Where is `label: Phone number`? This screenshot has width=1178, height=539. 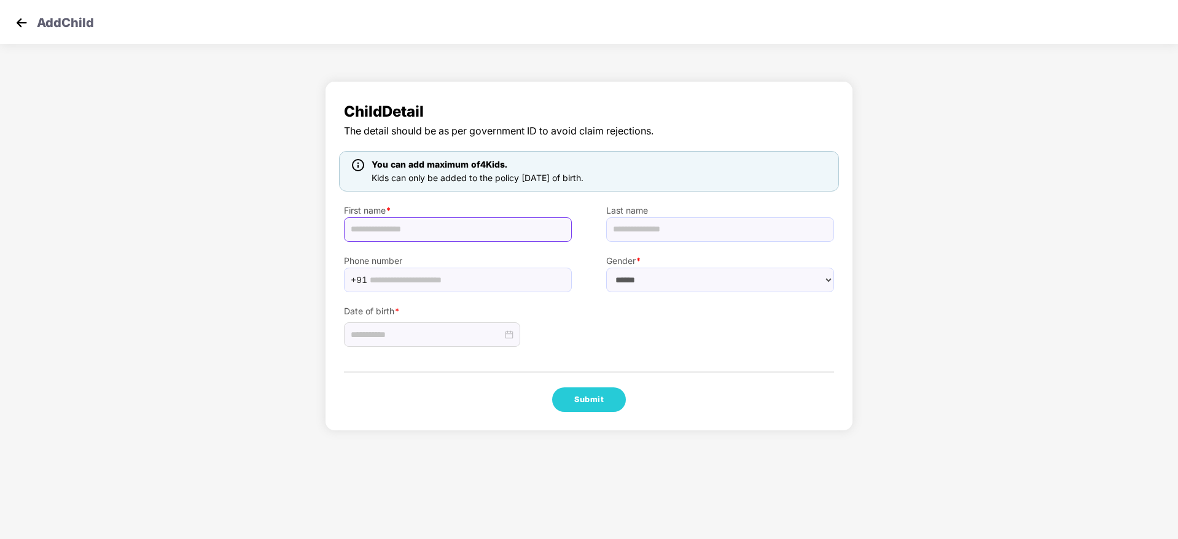 label: Phone number is located at coordinates (458, 261).